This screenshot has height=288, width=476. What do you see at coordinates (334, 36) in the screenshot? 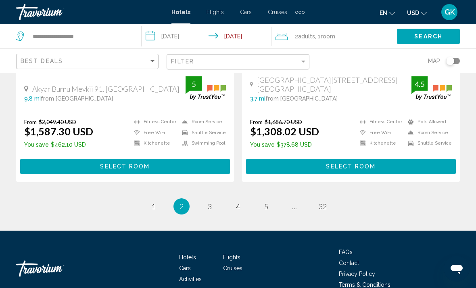
I see `button: Travelers: 2 adults, 0 children` at bounding box center [334, 36].